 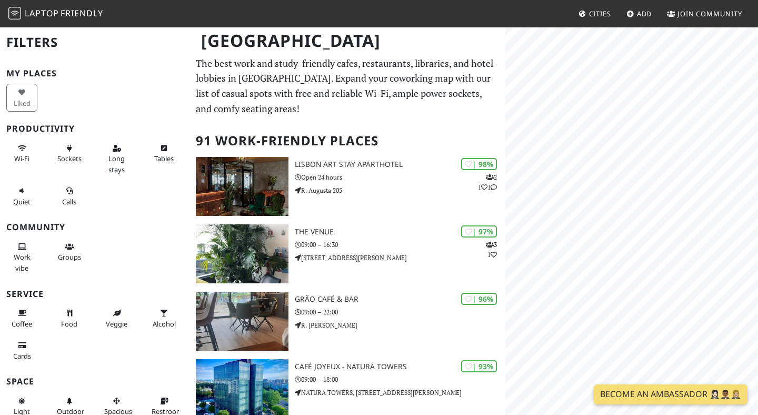 I want to click on p: 2 1 1, so click(x=488, y=182).